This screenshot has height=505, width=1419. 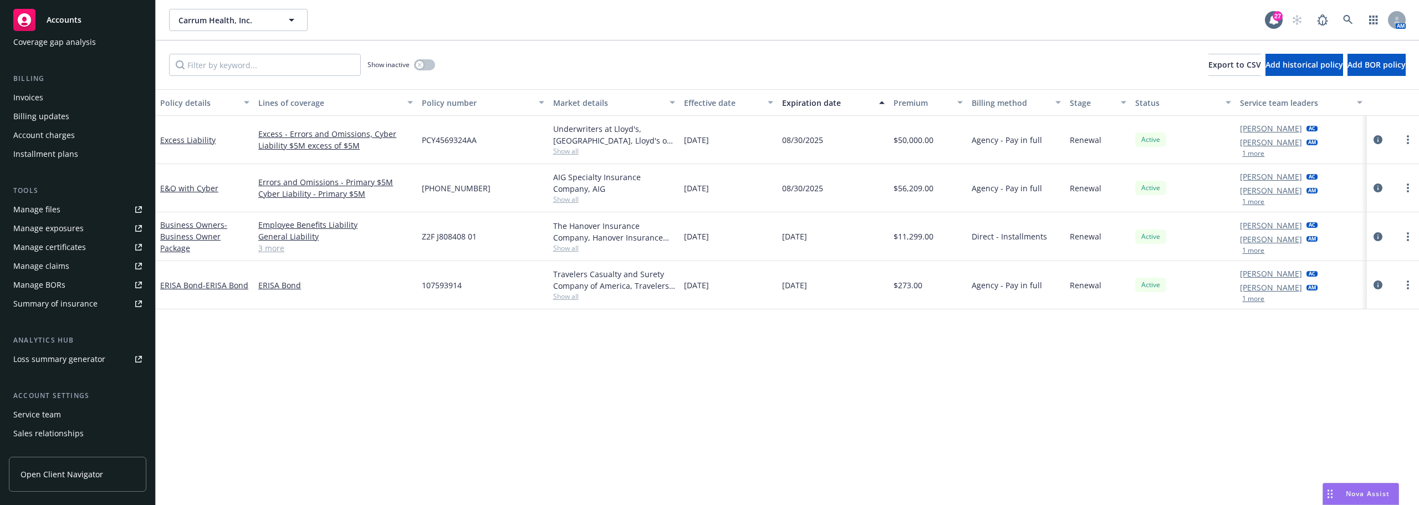 I want to click on span: Add historical policy, so click(x=1304, y=64).